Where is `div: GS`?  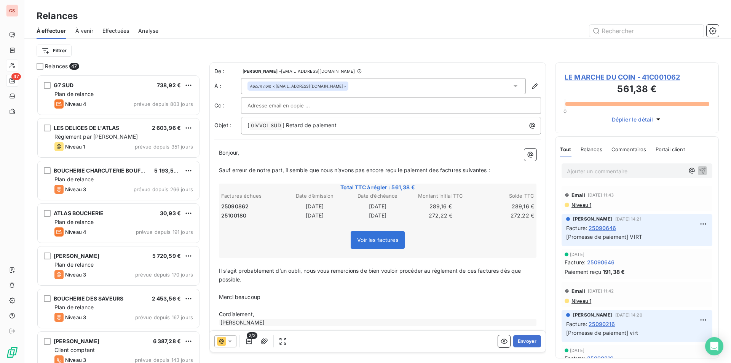 div: GS is located at coordinates (12, 11).